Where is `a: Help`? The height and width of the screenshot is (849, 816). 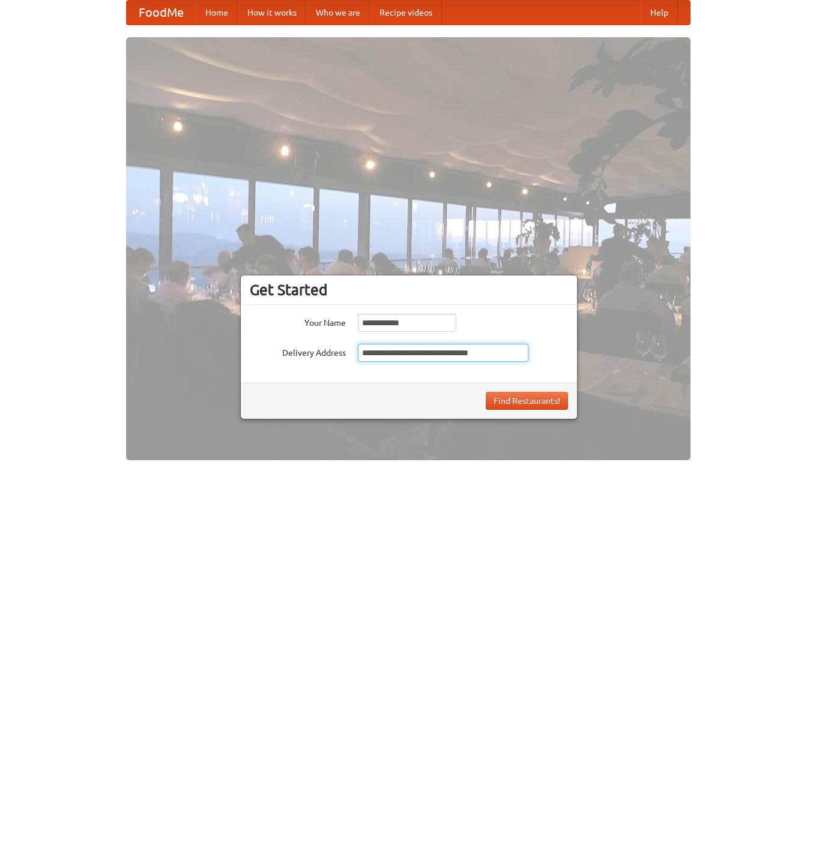
a: Help is located at coordinates (659, 13).